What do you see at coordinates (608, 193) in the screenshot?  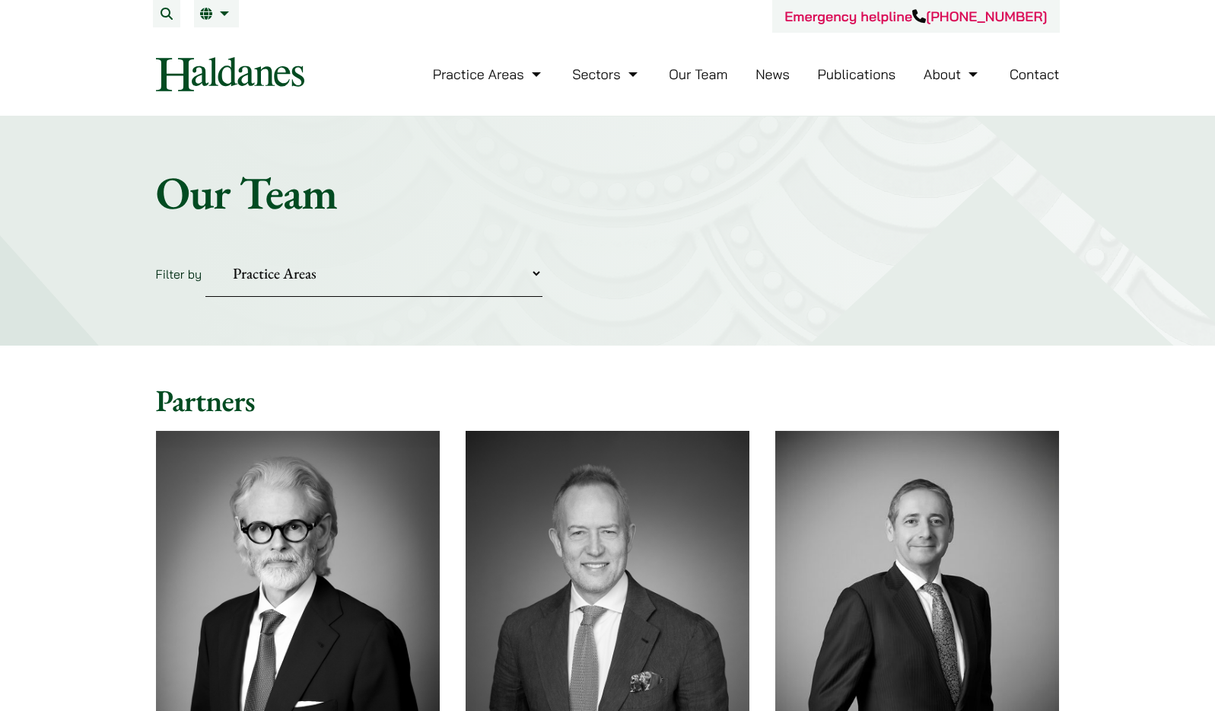 I see `h1: Our Team` at bounding box center [608, 193].